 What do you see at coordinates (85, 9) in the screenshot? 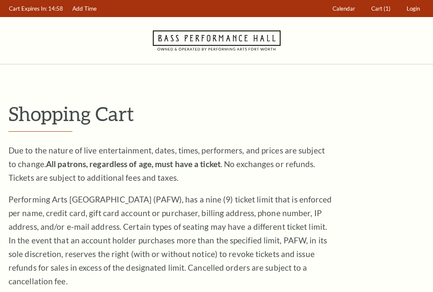
I see `a: Add Time` at bounding box center [85, 9].